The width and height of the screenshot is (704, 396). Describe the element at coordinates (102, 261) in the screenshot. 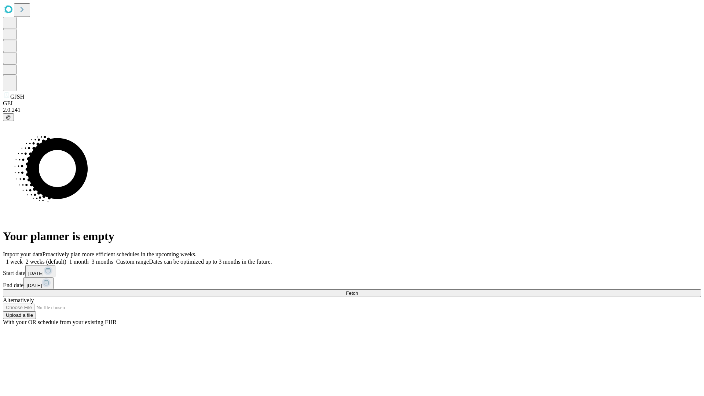

I see `span: 3 months` at that location.